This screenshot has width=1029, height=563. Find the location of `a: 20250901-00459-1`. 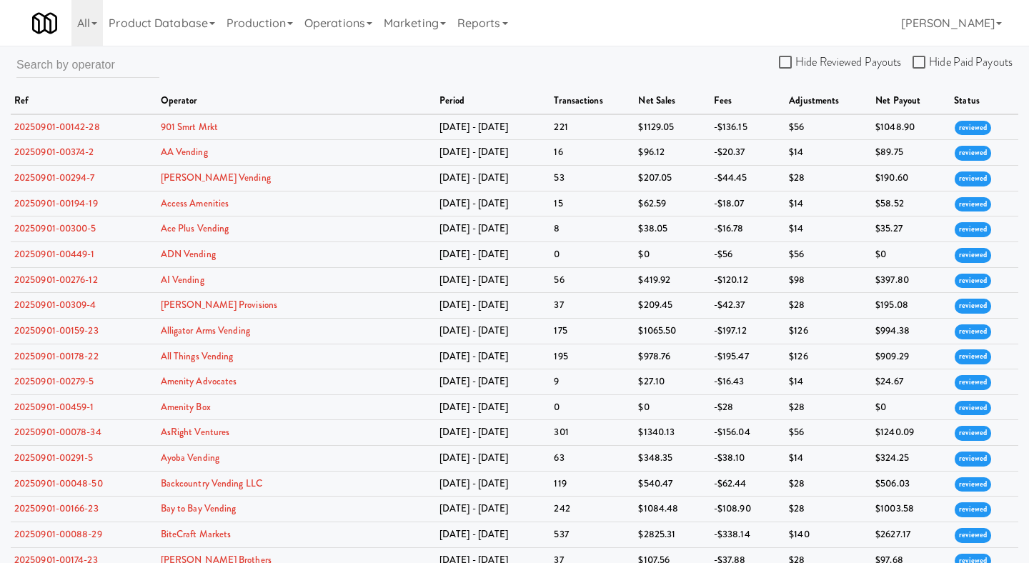

a: 20250901-00459-1 is located at coordinates (54, 407).